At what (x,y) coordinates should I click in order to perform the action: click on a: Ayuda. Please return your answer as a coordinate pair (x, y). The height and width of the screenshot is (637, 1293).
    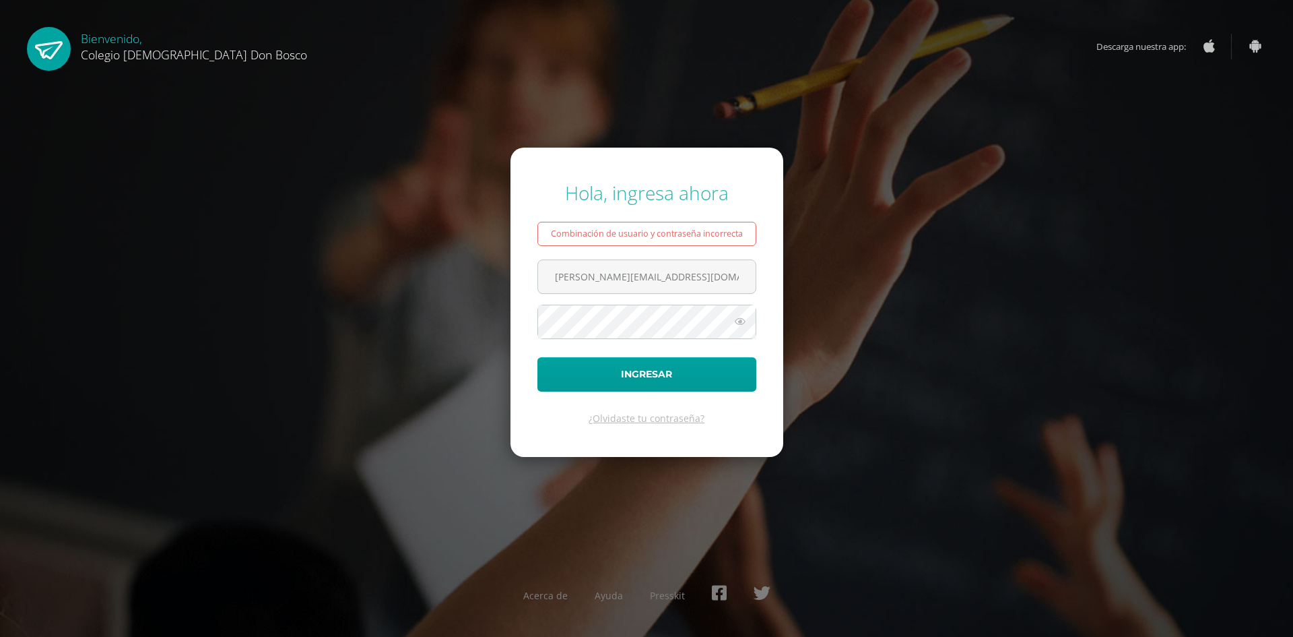
    Looking at the image, I should click on (609, 595).